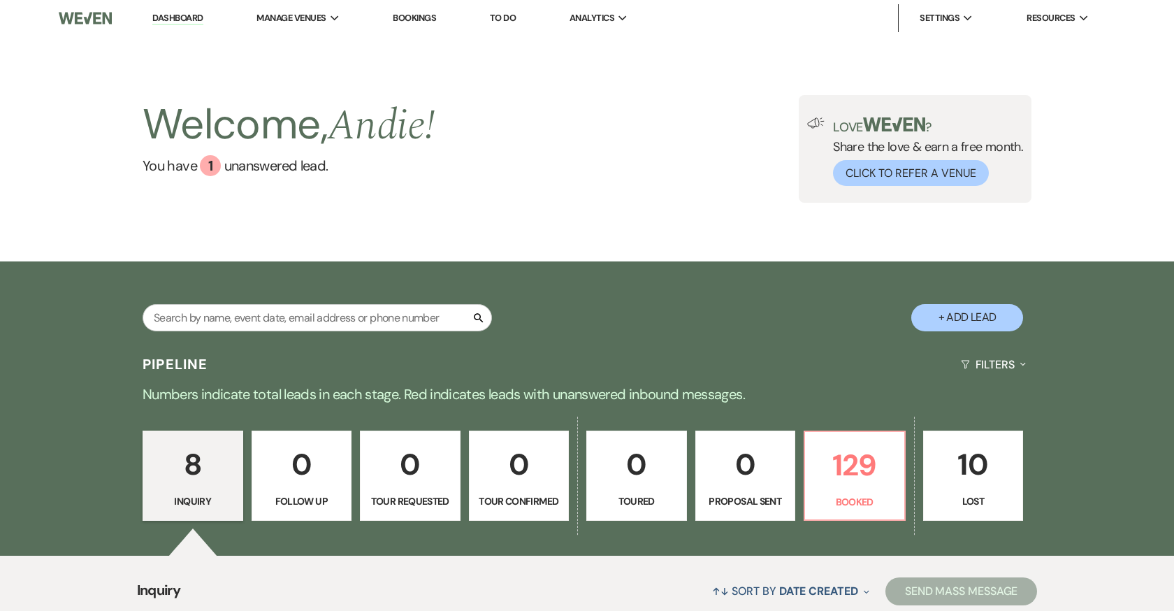  What do you see at coordinates (939, 18) in the screenshot?
I see `span: Settings` at bounding box center [939, 18].